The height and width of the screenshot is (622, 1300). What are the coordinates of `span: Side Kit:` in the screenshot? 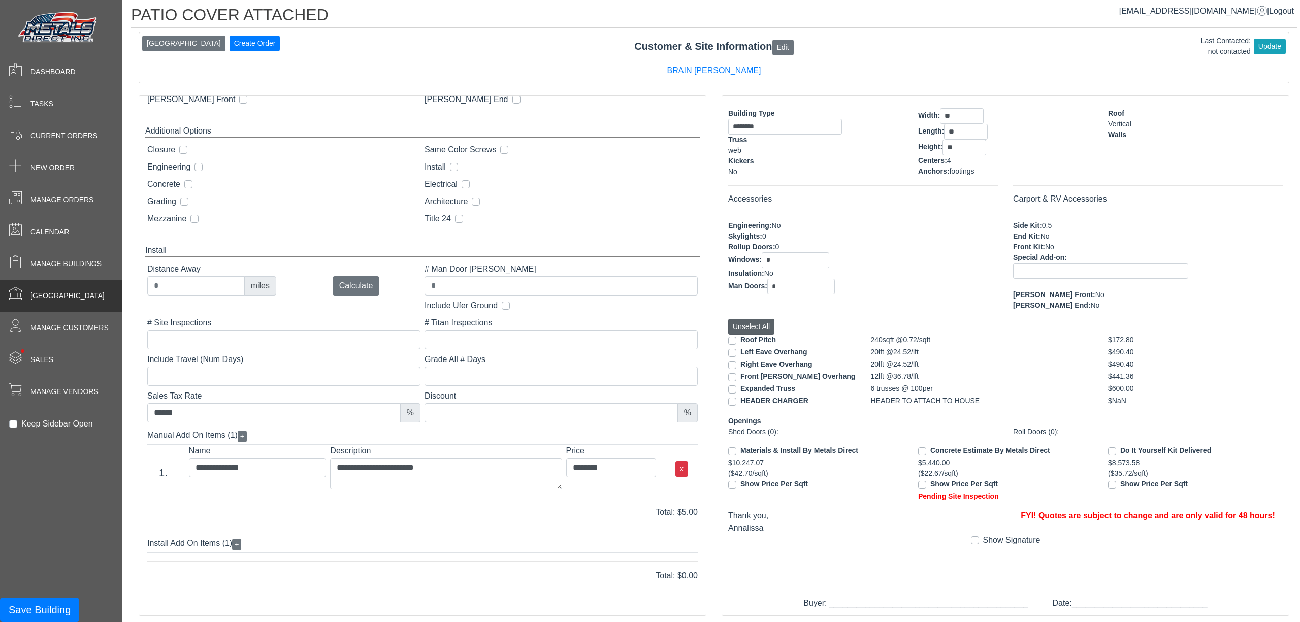 It's located at (1027, 225).